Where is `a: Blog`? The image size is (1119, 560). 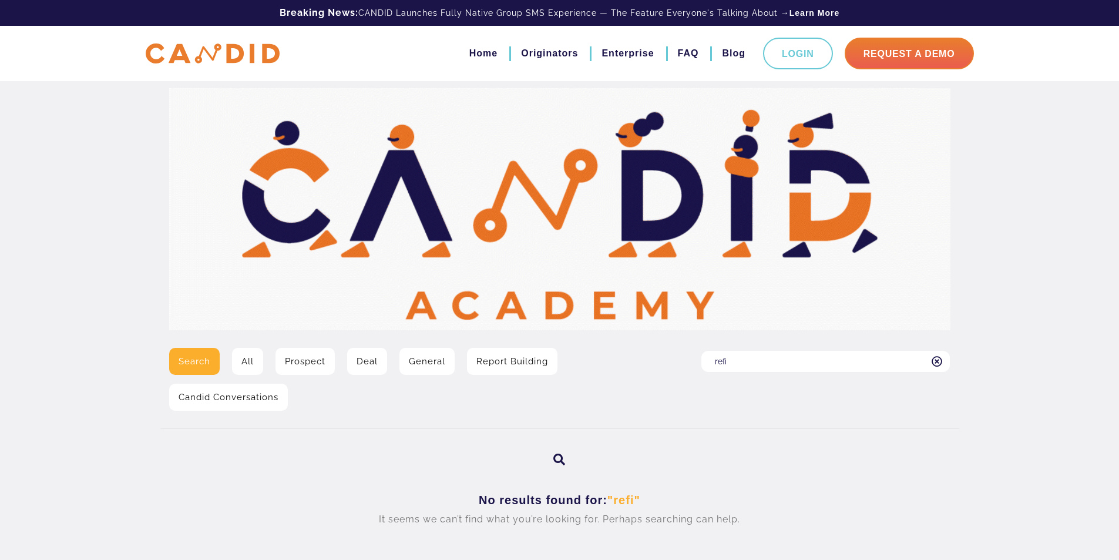
a: Blog is located at coordinates (734, 53).